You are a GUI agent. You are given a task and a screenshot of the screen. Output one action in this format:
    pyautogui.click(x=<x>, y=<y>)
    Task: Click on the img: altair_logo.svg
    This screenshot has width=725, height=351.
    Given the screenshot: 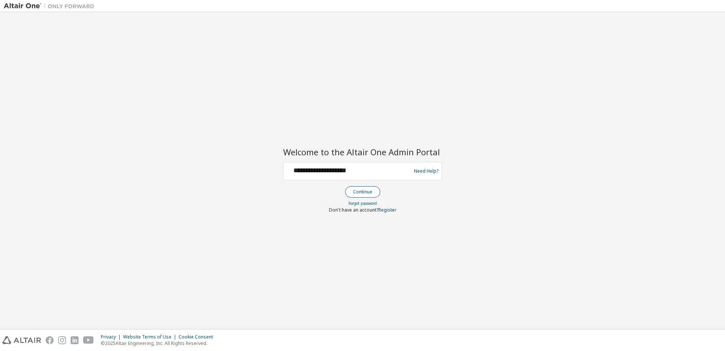 What is the action you would take?
    pyautogui.click(x=22, y=340)
    